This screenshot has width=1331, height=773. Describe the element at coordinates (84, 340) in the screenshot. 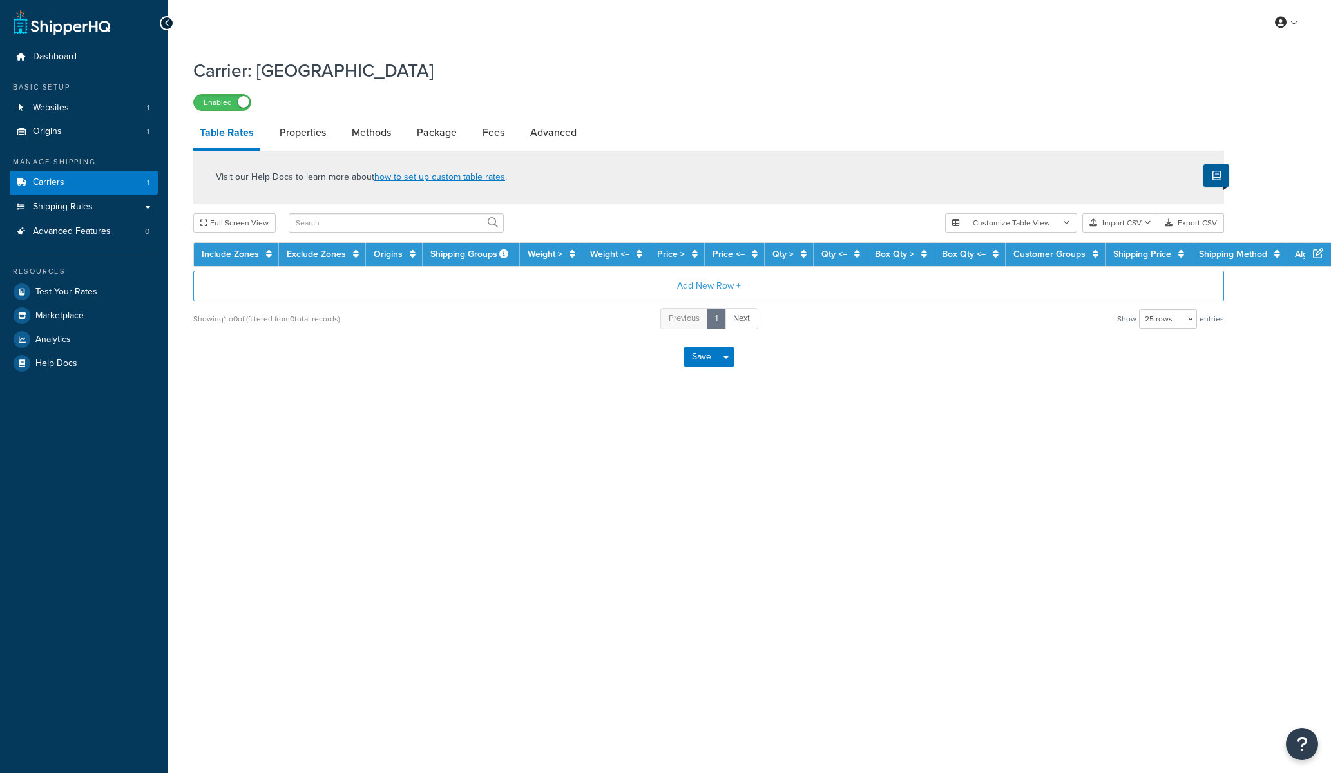

I see `li: Analytics` at that location.